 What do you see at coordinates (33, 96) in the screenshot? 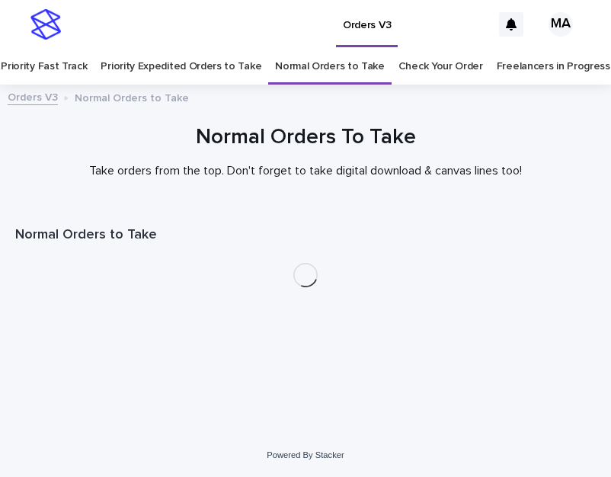
I see `a: Orders V3` at bounding box center [33, 96].